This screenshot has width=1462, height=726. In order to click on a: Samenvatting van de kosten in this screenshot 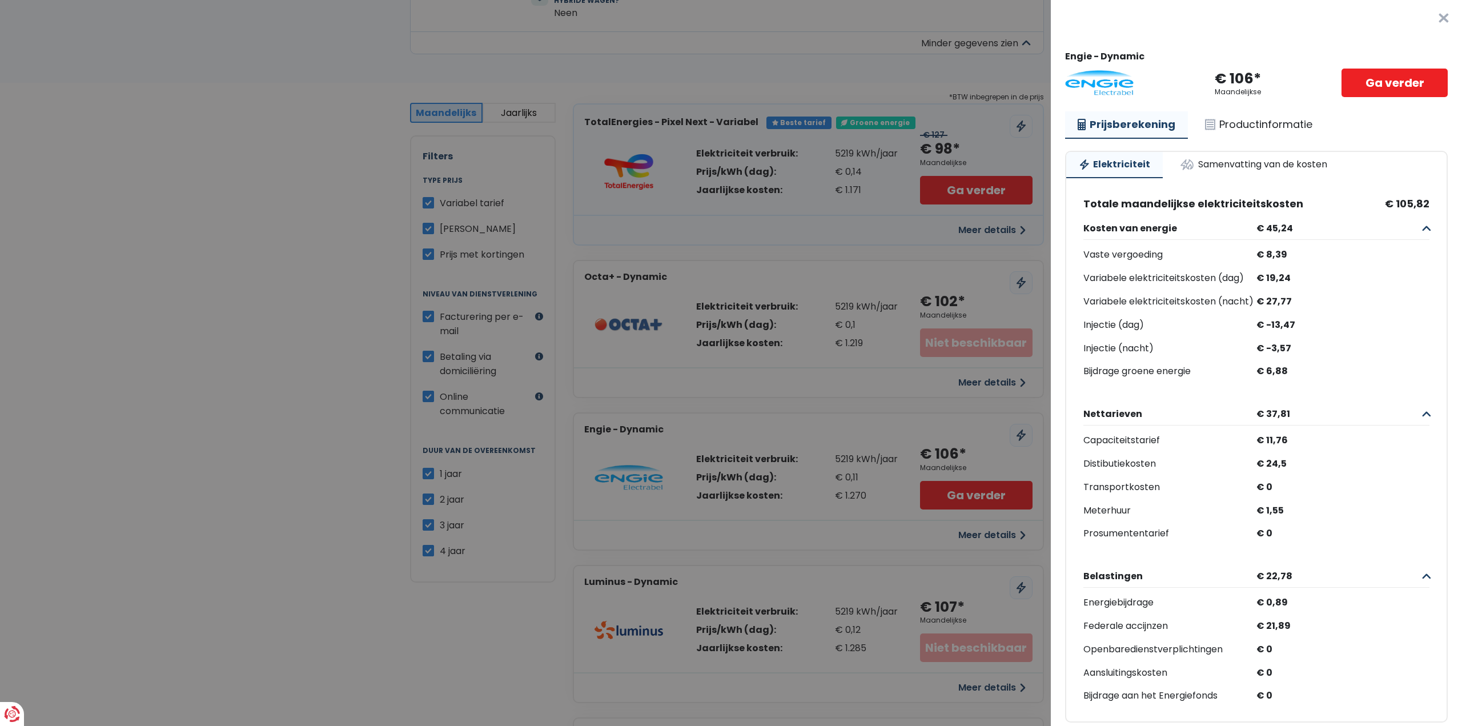, I will do `click(1254, 164)`.